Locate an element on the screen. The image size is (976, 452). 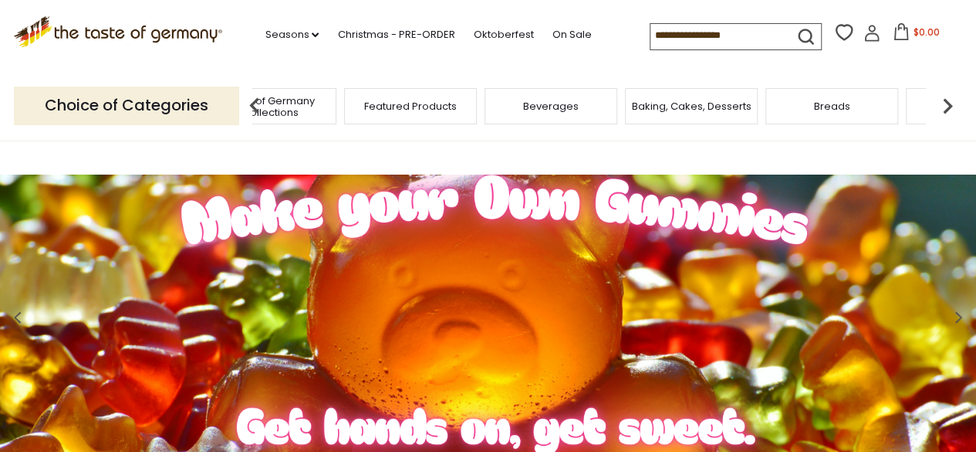
a: Baking, Cakes, Desserts is located at coordinates (692, 106).